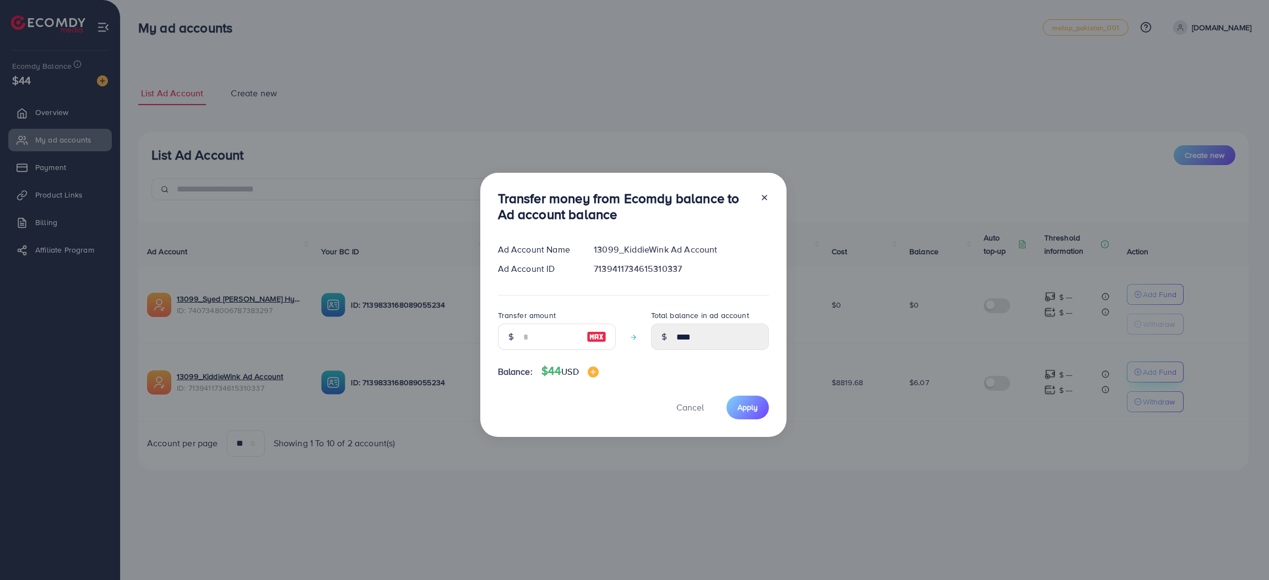 The width and height of the screenshot is (1269, 580). What do you see at coordinates (747, 407) in the screenshot?
I see `button: Apply` at bounding box center [747, 407].